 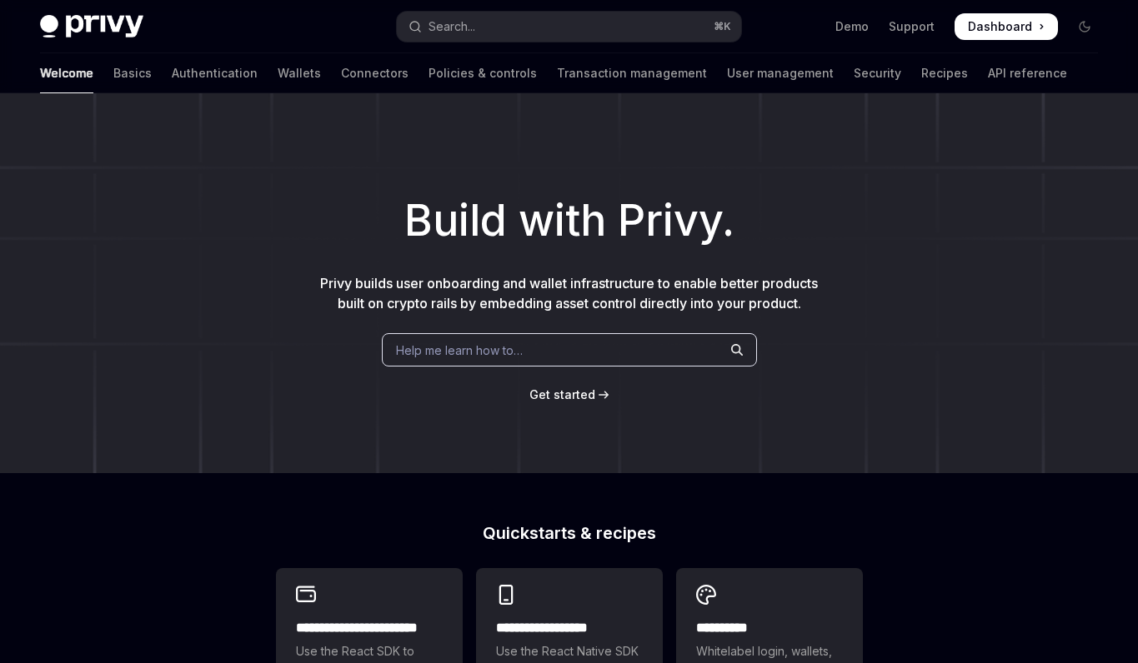 I want to click on img: dark logo, so click(x=92, y=27).